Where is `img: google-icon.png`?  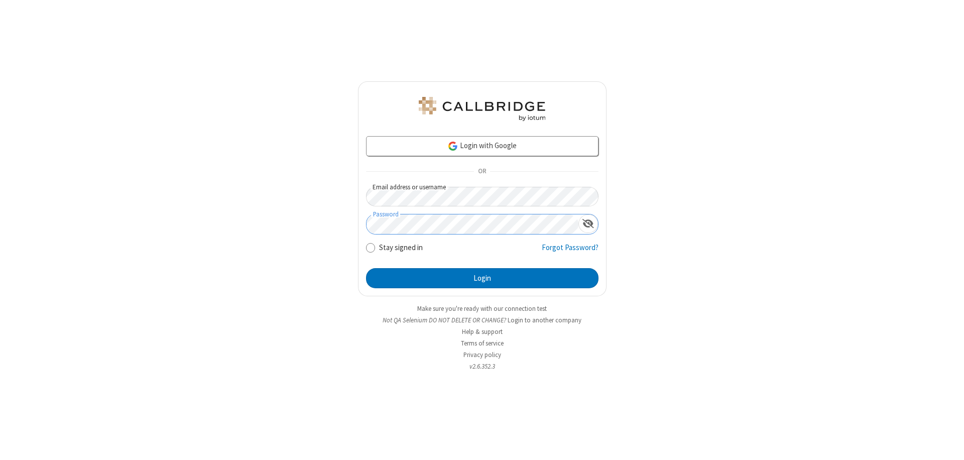 img: google-icon.png is located at coordinates (453, 146).